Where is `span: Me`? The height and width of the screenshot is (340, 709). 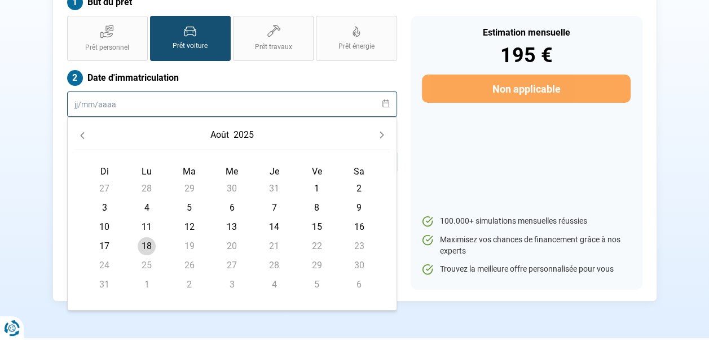
span: Me is located at coordinates (232, 171).